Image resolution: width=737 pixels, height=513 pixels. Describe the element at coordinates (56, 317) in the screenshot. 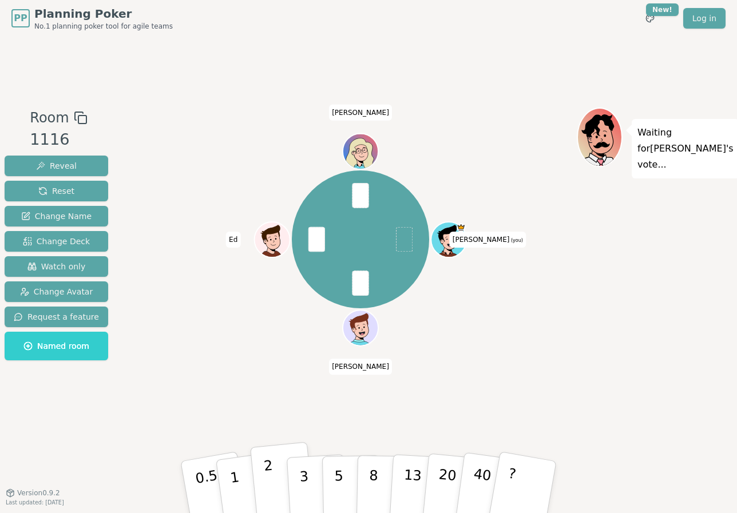

I see `span: Request a feature` at that location.